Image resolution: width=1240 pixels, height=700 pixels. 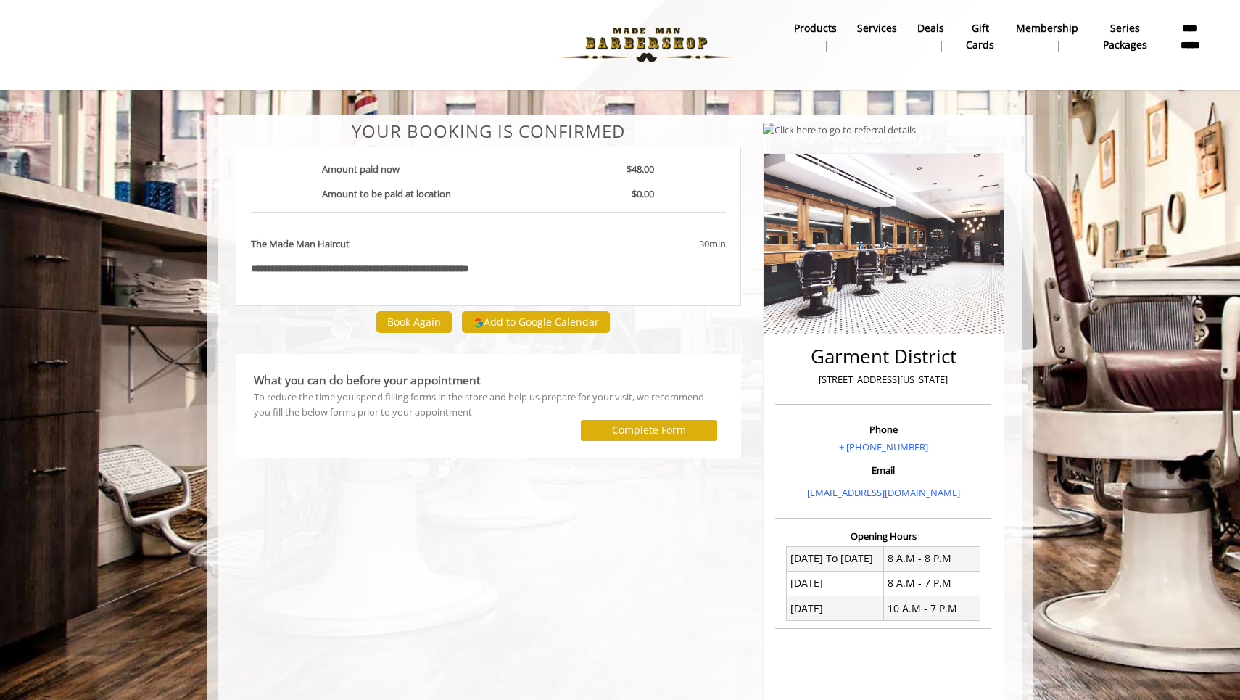 I want to click on b: products, so click(x=815, y=28).